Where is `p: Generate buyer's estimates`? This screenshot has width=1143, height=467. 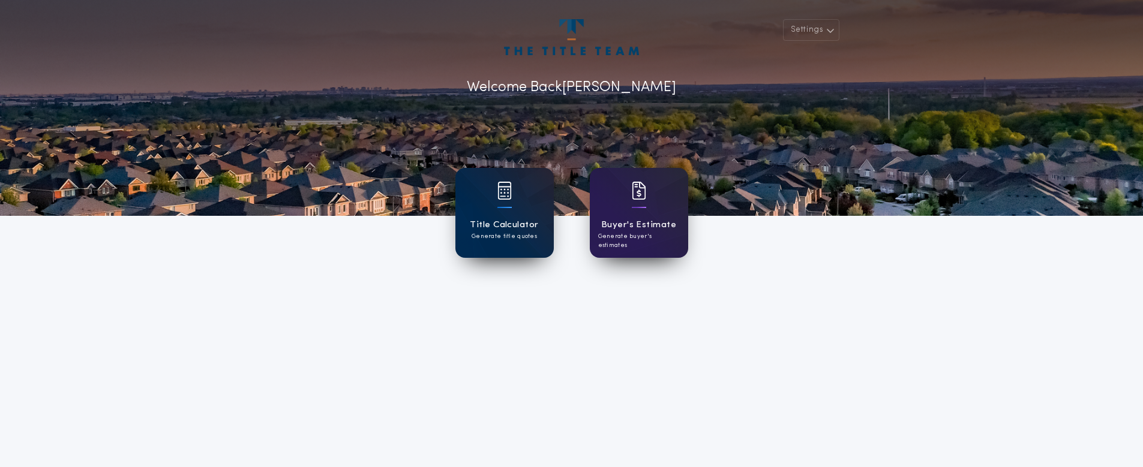
p: Generate buyer's estimates is located at coordinates (639, 241).